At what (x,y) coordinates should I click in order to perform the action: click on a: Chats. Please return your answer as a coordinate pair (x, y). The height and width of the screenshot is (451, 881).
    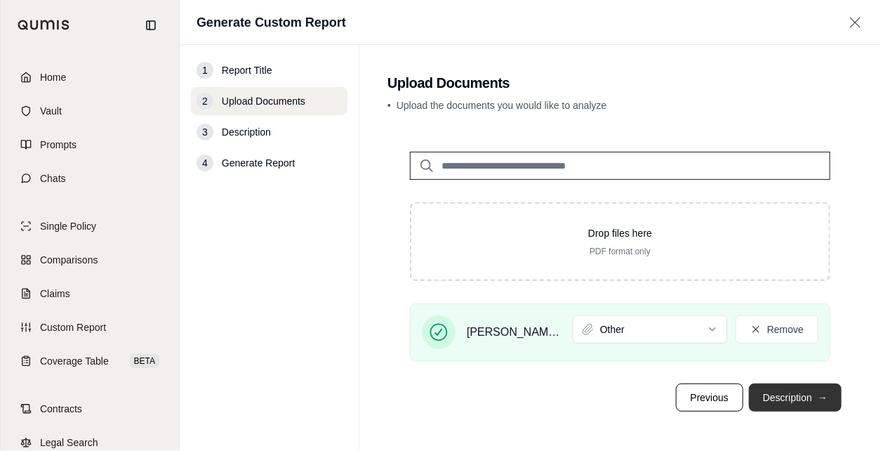
    Looking at the image, I should click on (90, 178).